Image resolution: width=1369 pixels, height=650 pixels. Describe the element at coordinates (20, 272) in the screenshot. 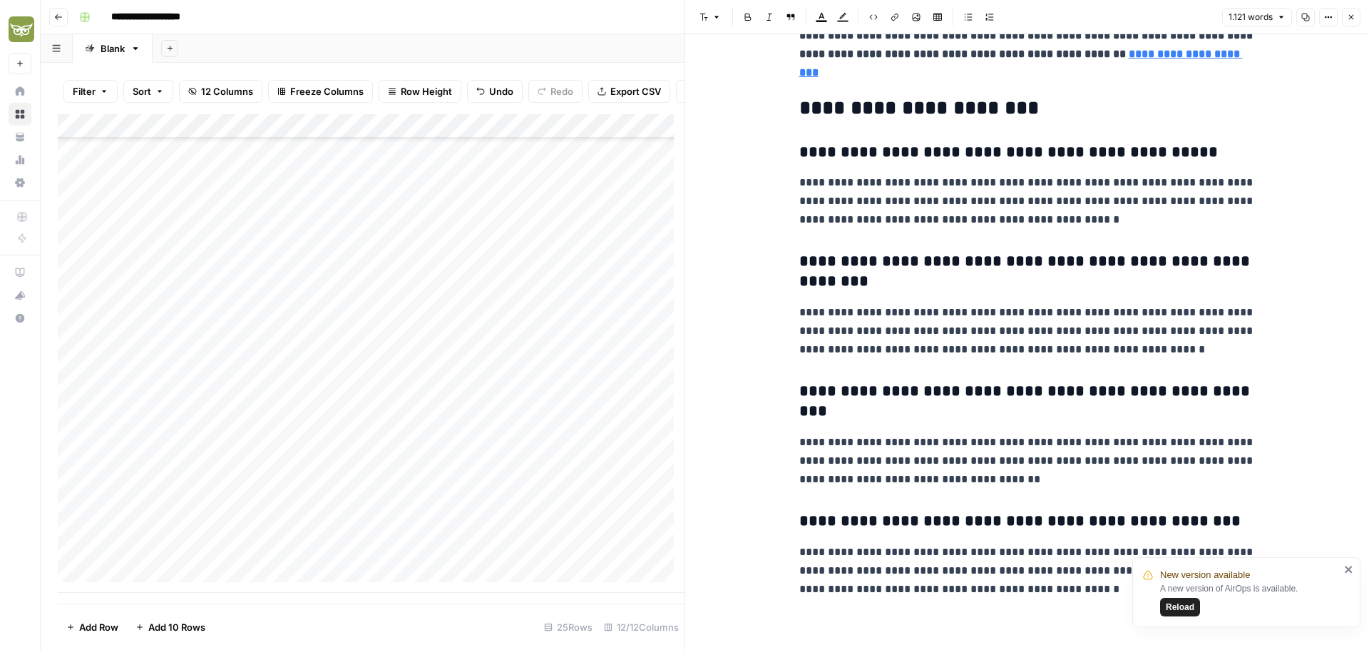

I see `a: AirOps Academy` at that location.